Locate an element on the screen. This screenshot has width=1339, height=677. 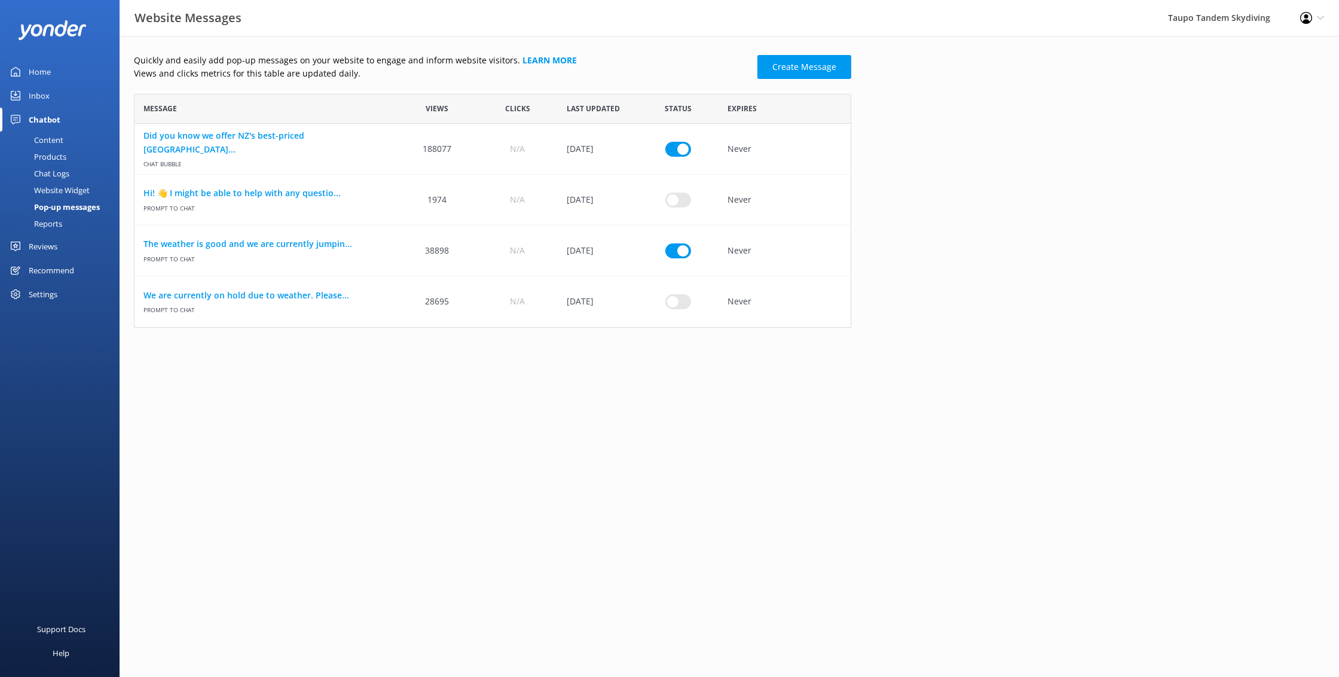
div: Support Docs is located at coordinates (61, 629).